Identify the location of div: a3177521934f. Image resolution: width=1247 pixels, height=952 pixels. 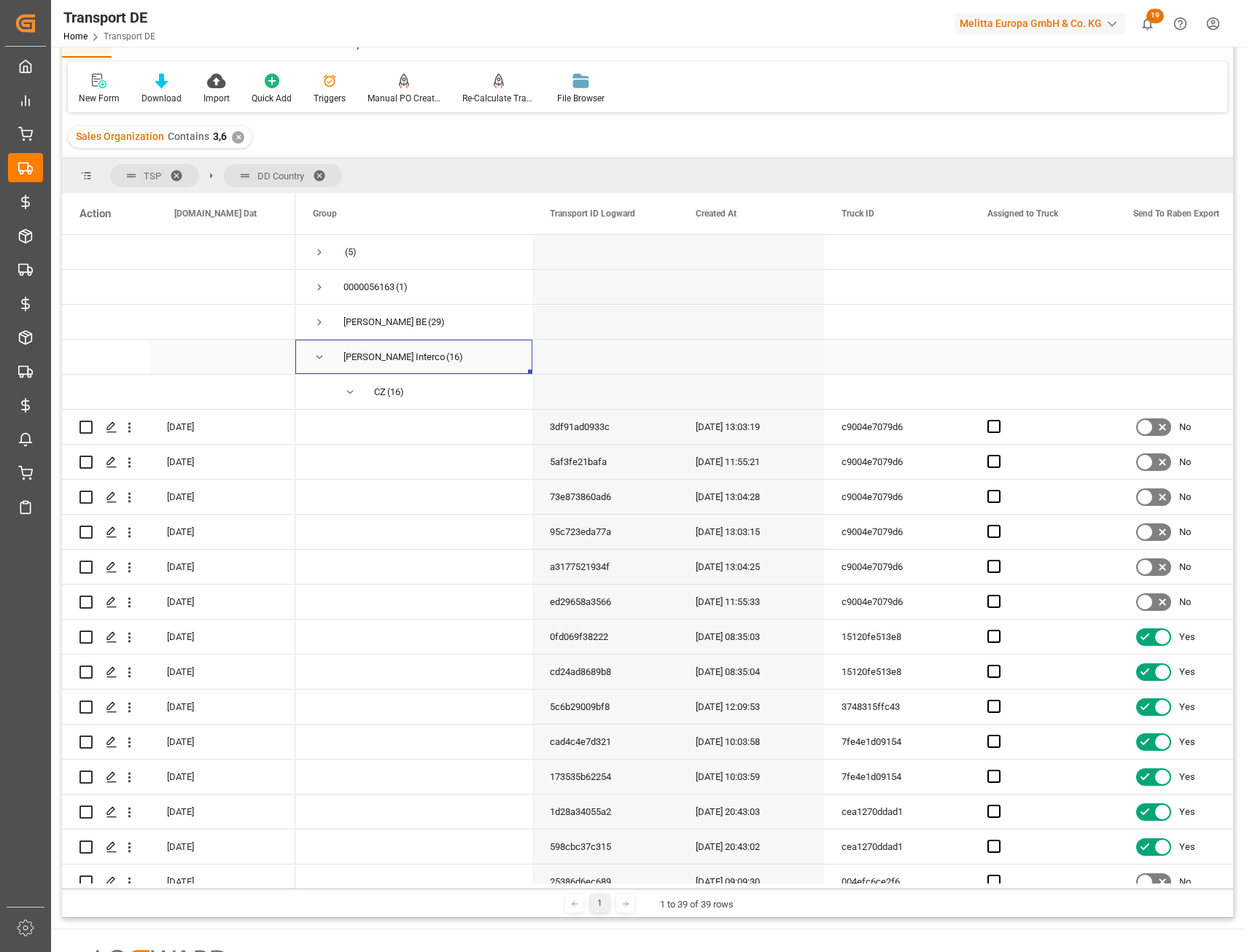
(605, 566).